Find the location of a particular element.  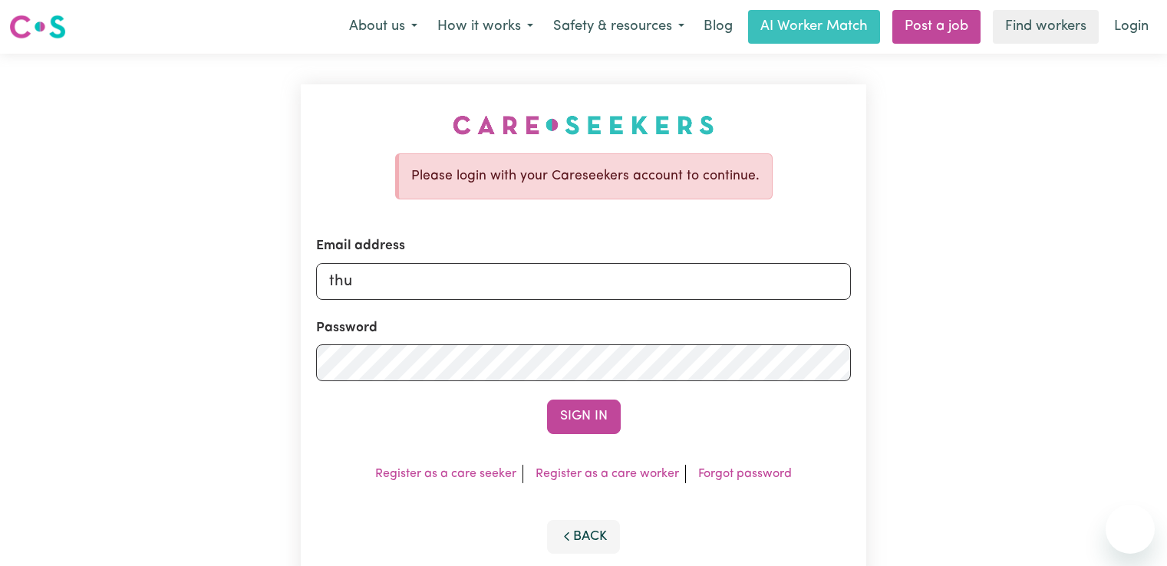

a: Post a job is located at coordinates (936, 27).